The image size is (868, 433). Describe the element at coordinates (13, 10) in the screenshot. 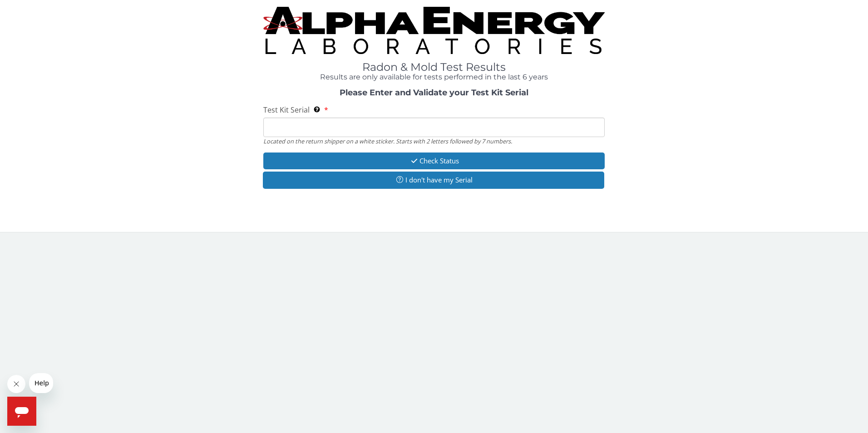

I see `span: Help` at that location.